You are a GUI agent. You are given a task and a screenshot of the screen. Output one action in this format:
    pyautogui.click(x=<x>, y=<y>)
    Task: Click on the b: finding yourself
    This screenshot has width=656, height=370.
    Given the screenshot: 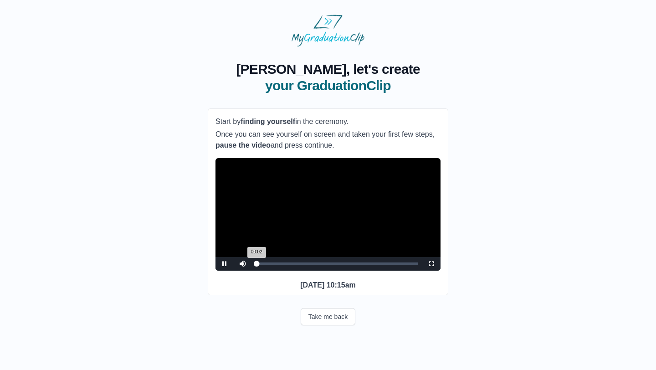 What is the action you would take?
    pyautogui.click(x=268, y=121)
    